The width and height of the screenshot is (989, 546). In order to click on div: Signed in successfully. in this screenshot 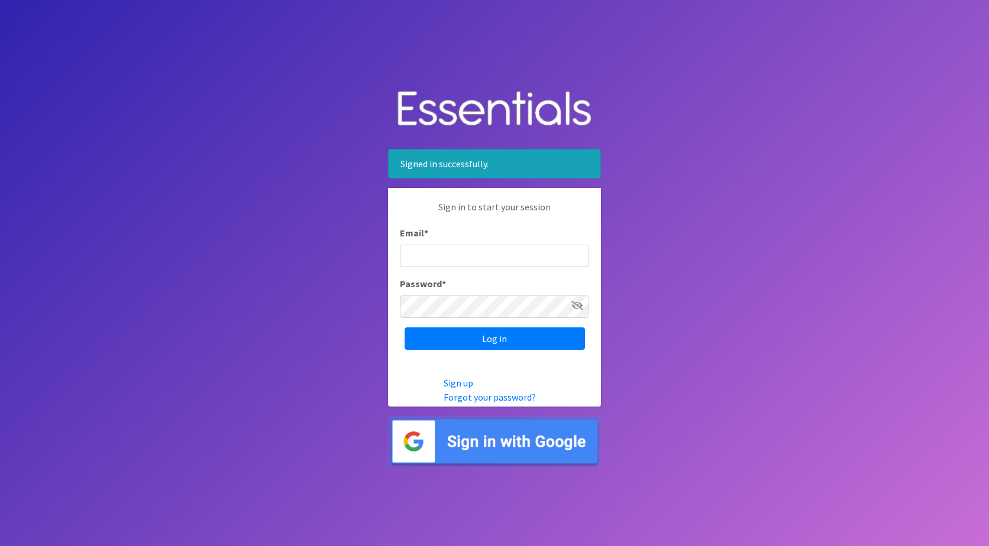, I will do `click(494, 164)`.